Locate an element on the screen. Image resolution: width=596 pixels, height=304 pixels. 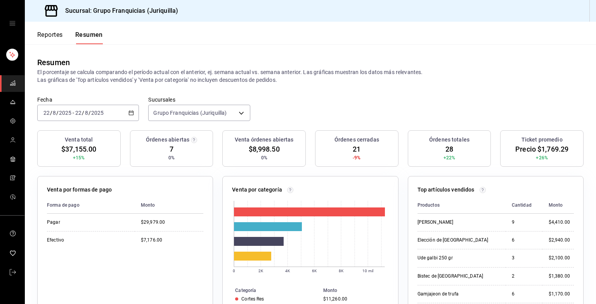
div: $1,170.00 is located at coordinates (561, 294).